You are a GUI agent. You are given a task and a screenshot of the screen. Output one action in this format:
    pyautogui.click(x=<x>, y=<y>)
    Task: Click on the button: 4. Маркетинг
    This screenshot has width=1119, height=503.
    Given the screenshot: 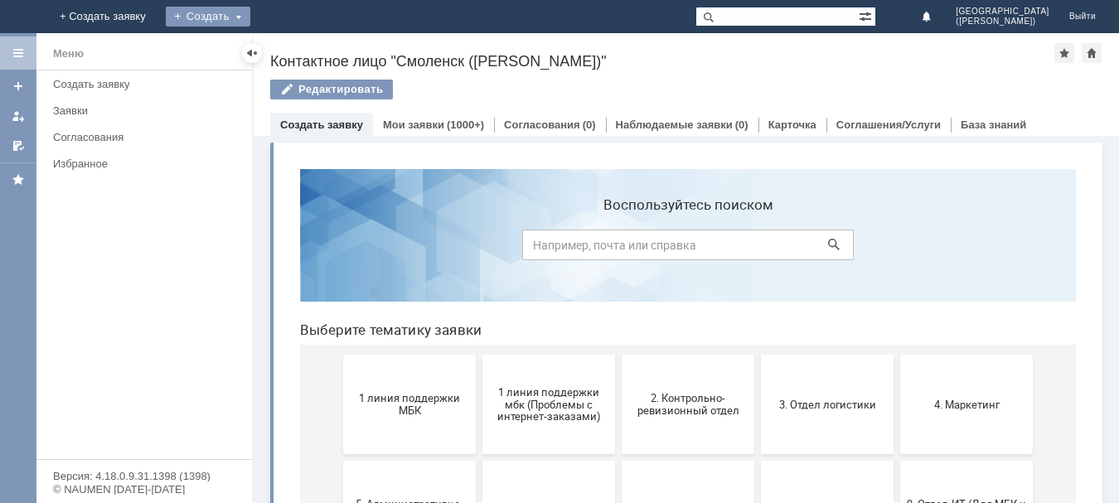 What is the action you would take?
    pyautogui.click(x=680, y=249)
    